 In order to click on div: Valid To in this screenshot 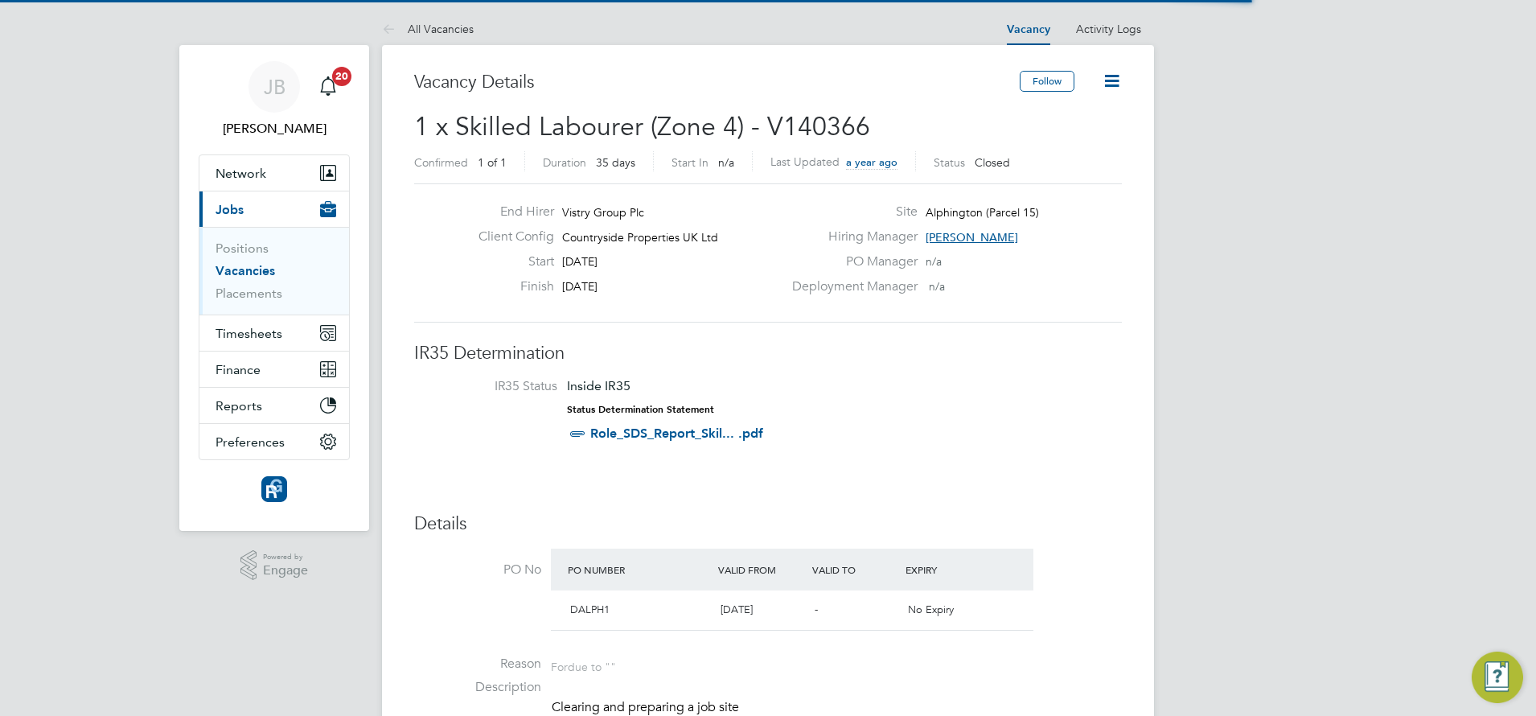, I will do `click(855, 569)`.